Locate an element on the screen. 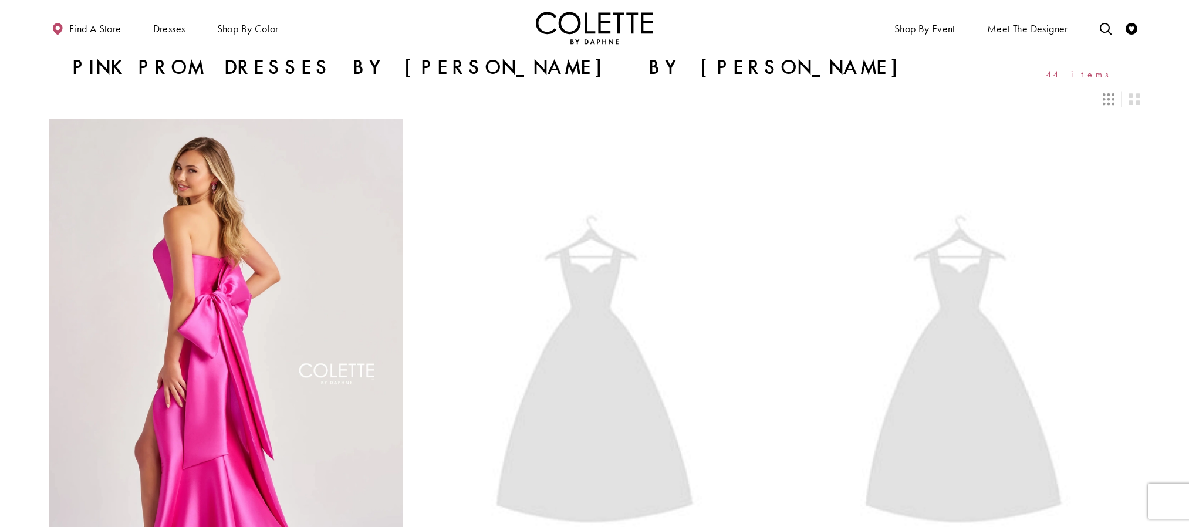 Image resolution: width=1189 pixels, height=527 pixels. span: Switch layout to 3 columns is located at coordinates (1109, 99).